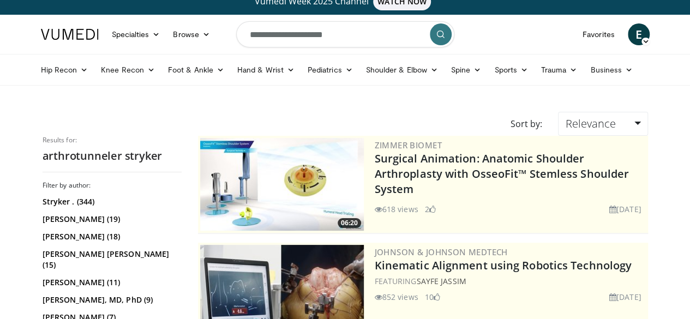 The image size is (690, 319). Describe the element at coordinates (282, 184) in the screenshot. I see `a: 06:20` at that location.